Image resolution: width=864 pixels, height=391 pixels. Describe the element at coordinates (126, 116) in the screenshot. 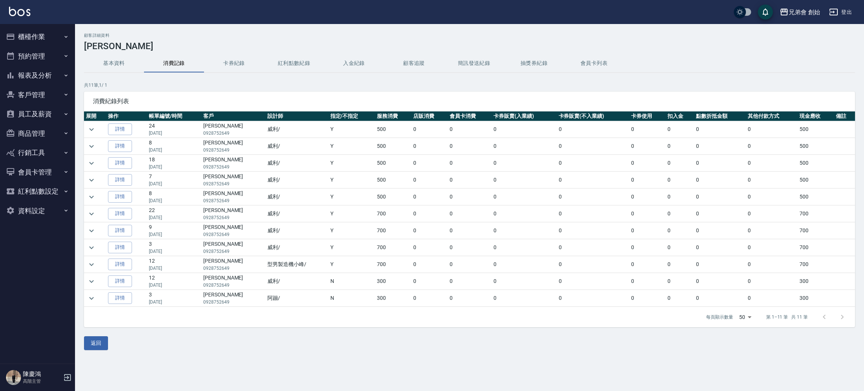

I see `th: 操作` at that location.